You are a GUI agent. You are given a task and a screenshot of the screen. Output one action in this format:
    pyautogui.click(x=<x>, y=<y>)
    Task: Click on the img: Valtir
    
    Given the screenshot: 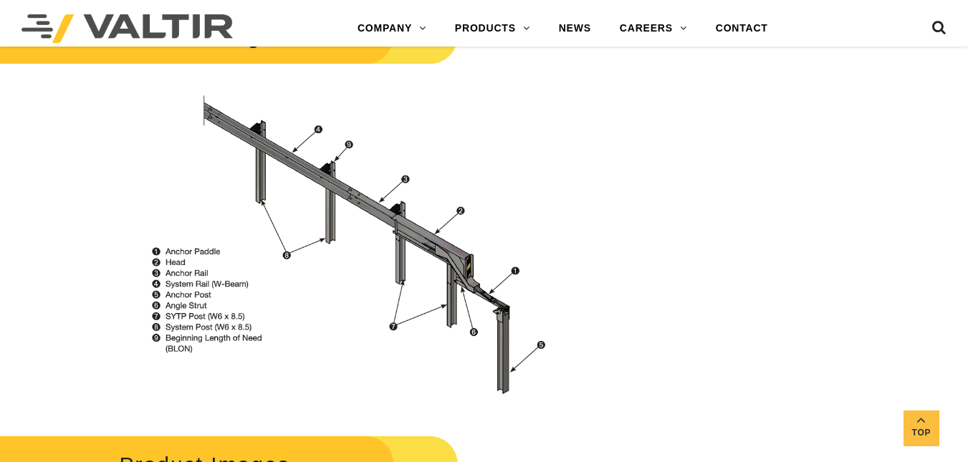 What is the action you would take?
    pyautogui.click(x=127, y=29)
    